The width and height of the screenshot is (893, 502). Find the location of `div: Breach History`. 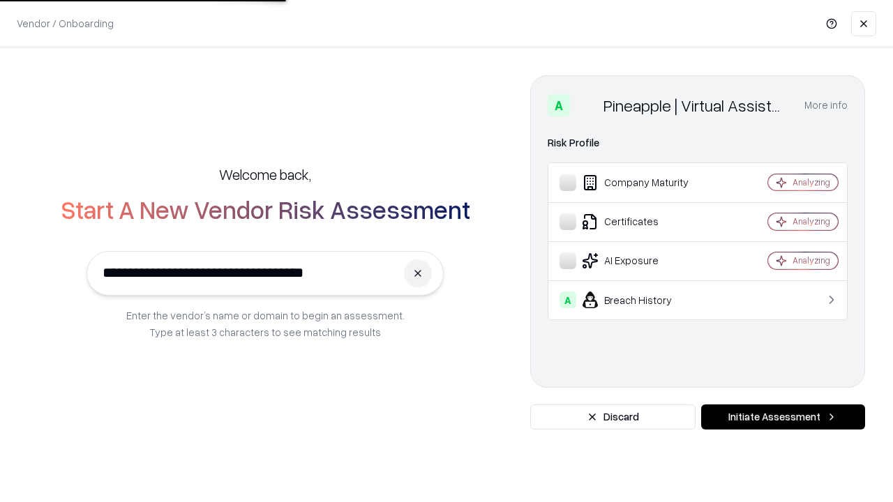

div: Breach History is located at coordinates (642, 300).